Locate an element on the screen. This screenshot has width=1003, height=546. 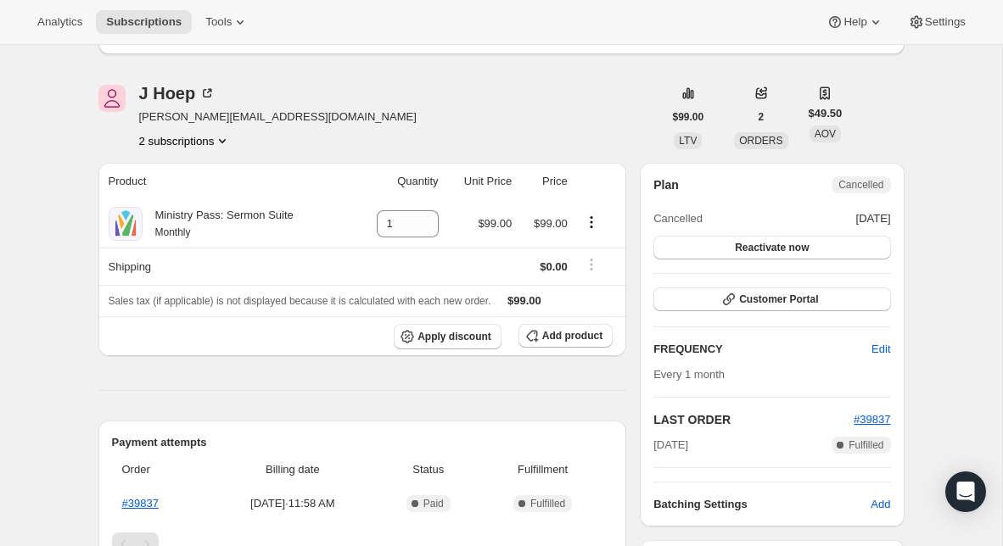
span: Settings is located at coordinates (945, 22).